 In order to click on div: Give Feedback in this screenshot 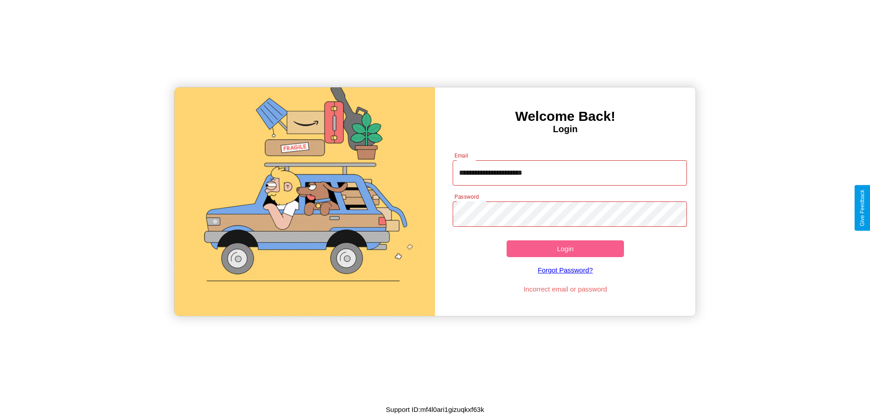, I will do `click(862, 208)`.